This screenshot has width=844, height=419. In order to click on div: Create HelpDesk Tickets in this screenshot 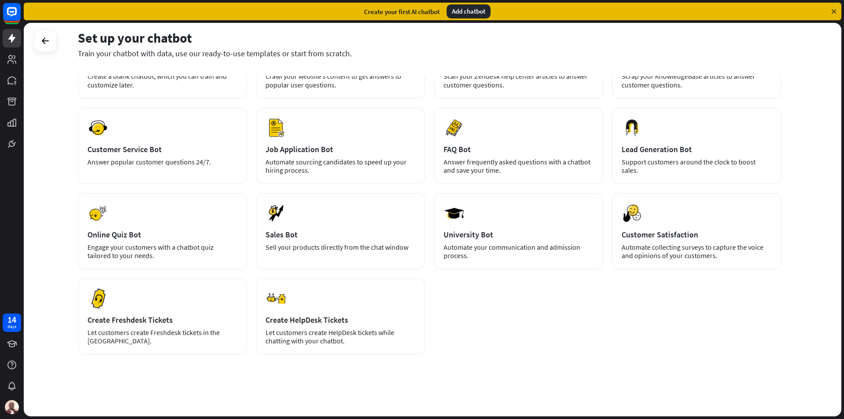, I will do `click(340, 320)`.